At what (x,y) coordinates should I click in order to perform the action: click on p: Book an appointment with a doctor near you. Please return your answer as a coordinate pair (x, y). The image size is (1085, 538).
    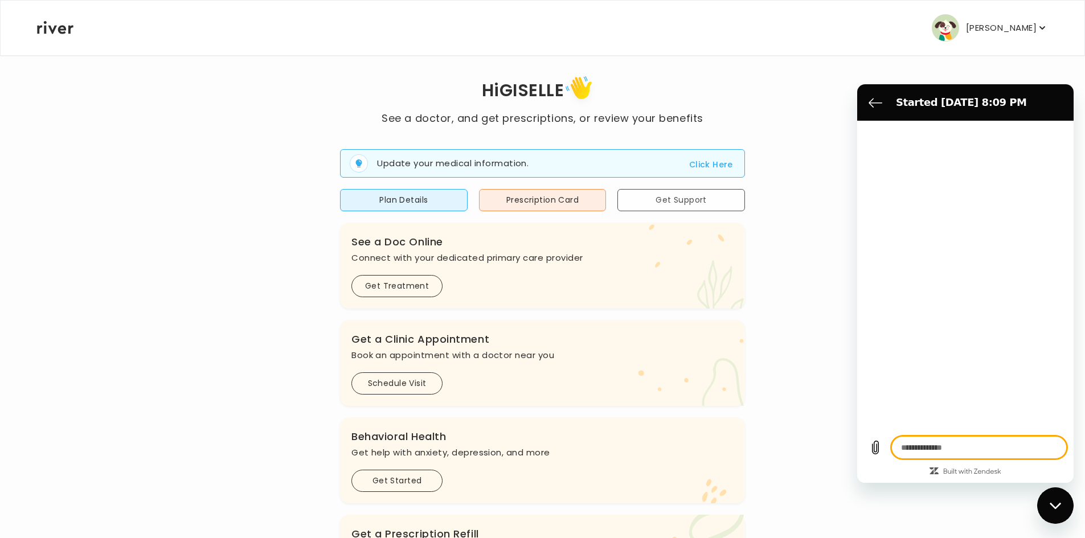
    Looking at the image, I should click on (542, 355).